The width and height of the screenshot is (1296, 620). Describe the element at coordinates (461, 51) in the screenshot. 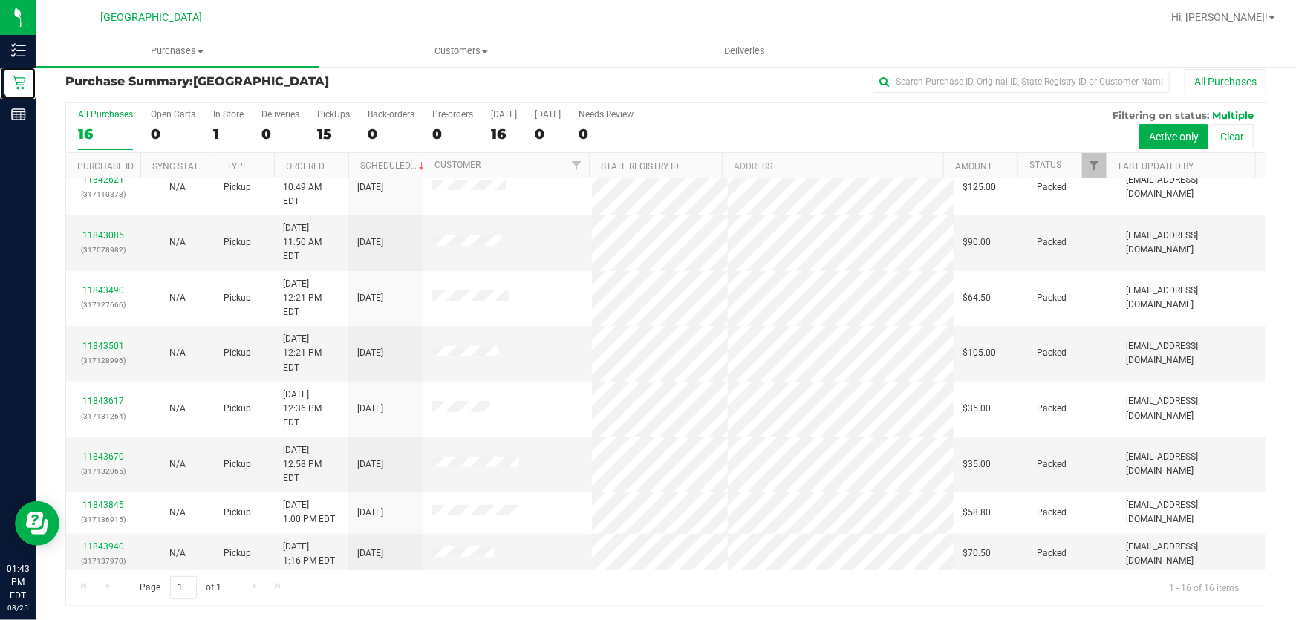

I see `a: Customers` at that location.